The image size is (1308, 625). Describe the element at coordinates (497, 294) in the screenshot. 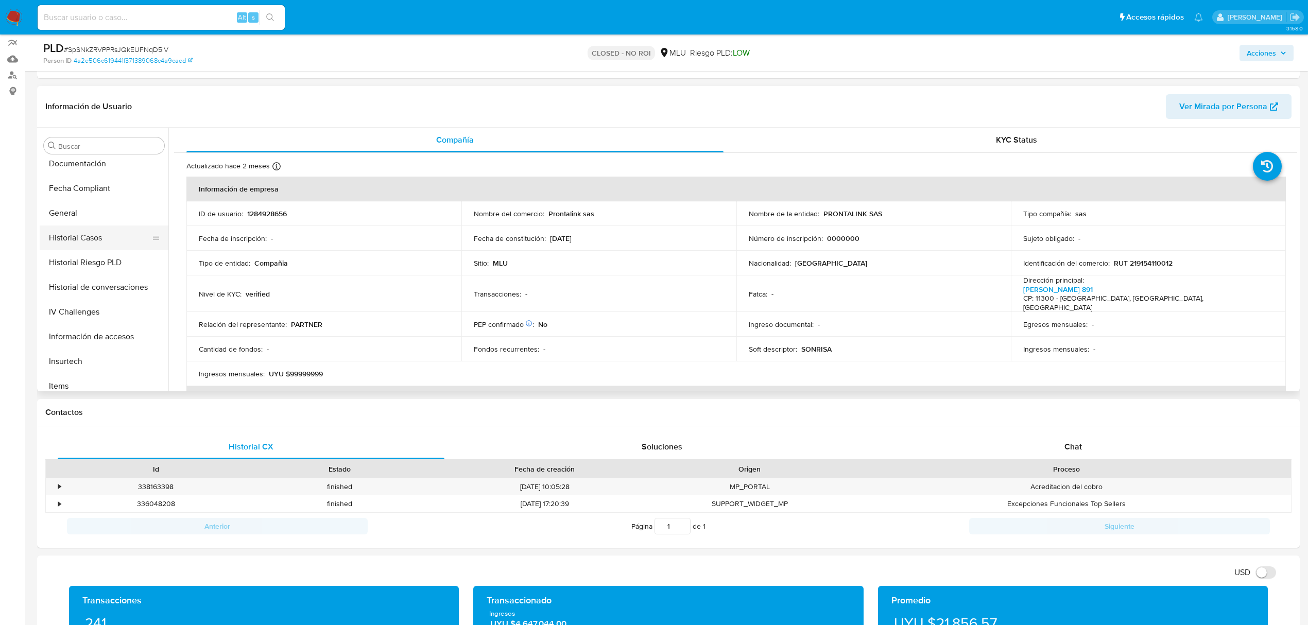

I see `p: Transacciones :` at that location.